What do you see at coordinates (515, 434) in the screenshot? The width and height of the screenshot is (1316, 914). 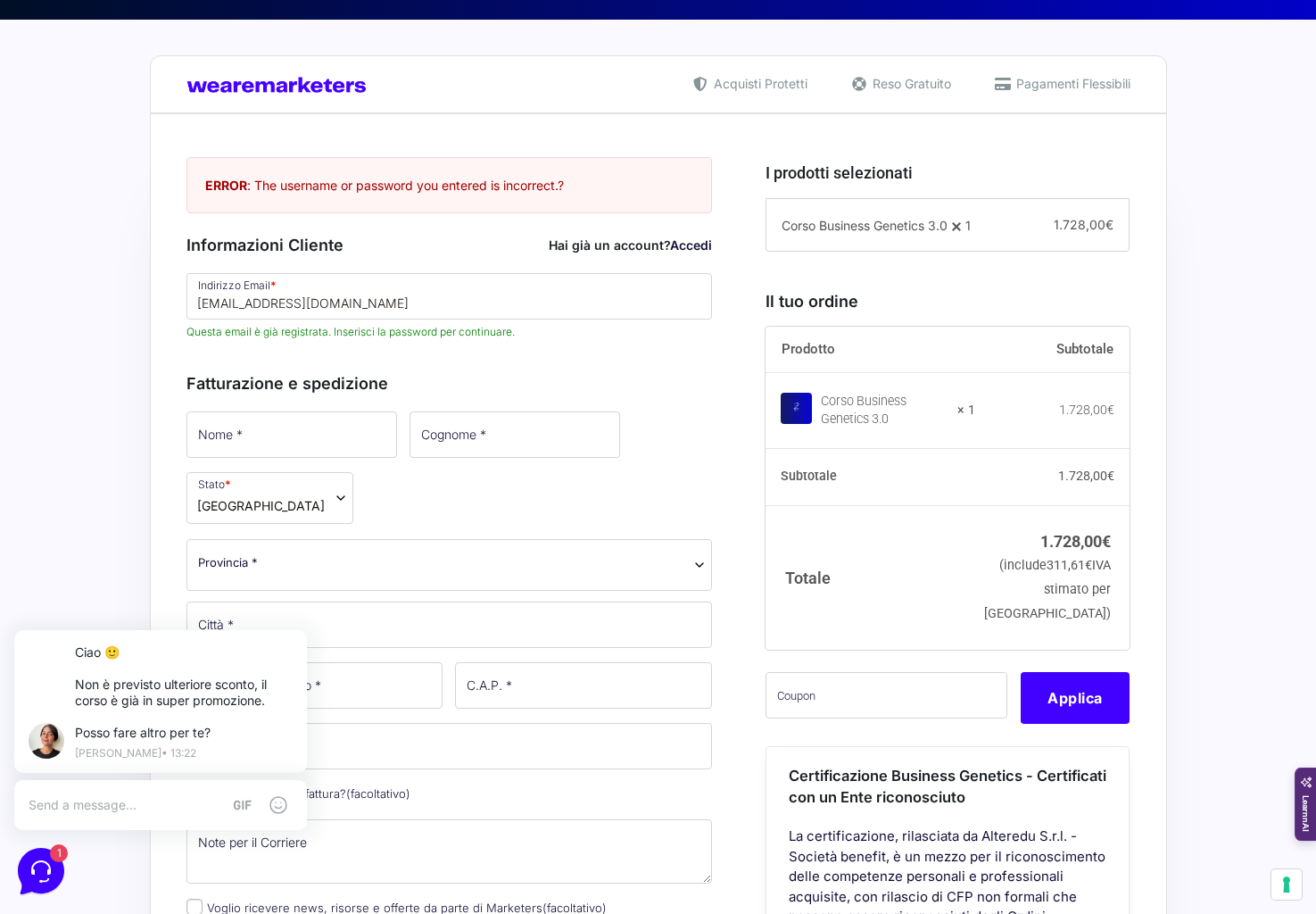 I see `input: Cognome *` at bounding box center [515, 434].